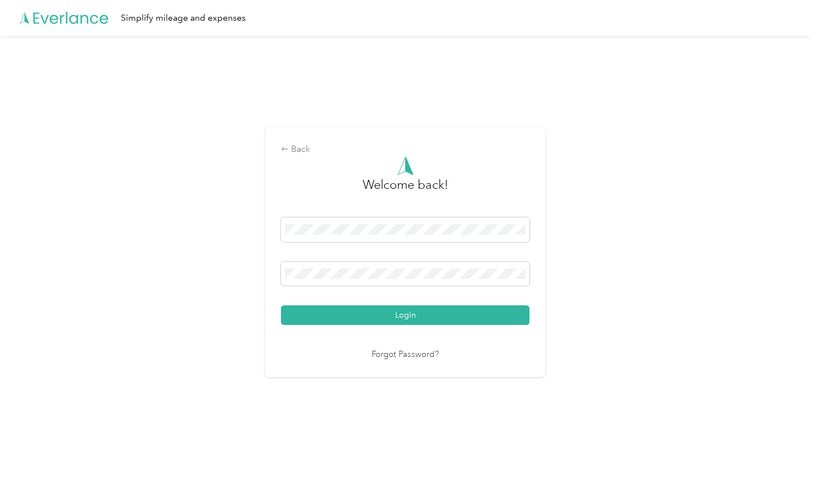 This screenshot has width=816, height=502. Describe the element at coordinates (405, 315) in the screenshot. I see `button: Login` at that location.